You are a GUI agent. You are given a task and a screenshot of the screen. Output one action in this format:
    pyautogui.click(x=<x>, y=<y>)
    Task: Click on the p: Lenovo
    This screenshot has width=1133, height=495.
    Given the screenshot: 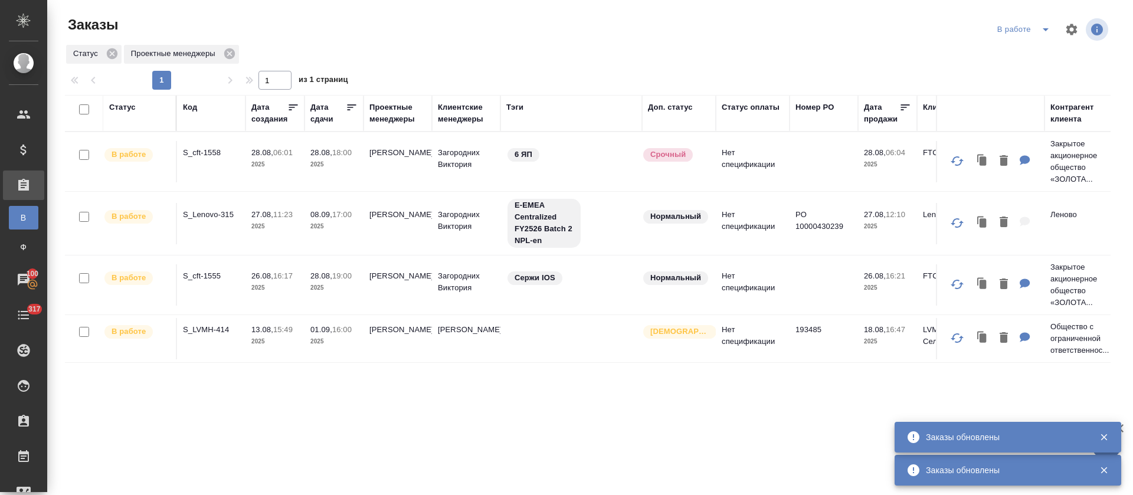 What is the action you would take?
    pyautogui.click(x=951, y=215)
    